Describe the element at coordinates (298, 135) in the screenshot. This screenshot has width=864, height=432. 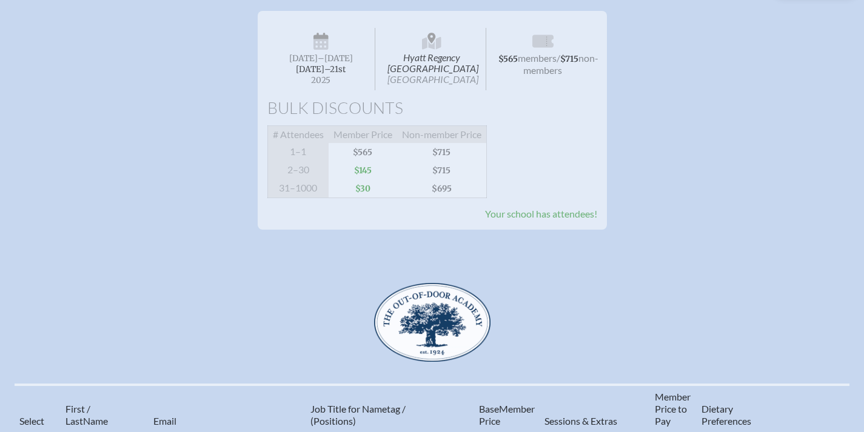
I see `span: # Attendees` at that location.